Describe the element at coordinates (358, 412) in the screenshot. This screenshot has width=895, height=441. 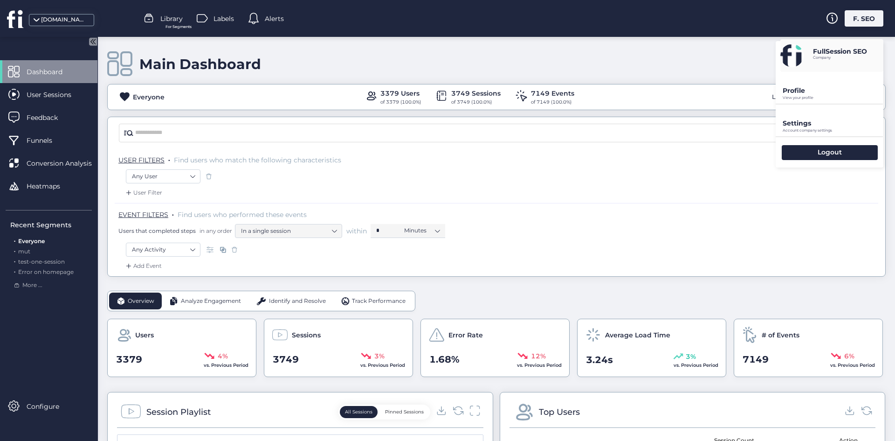
I see `button: All Sessions` at that location.